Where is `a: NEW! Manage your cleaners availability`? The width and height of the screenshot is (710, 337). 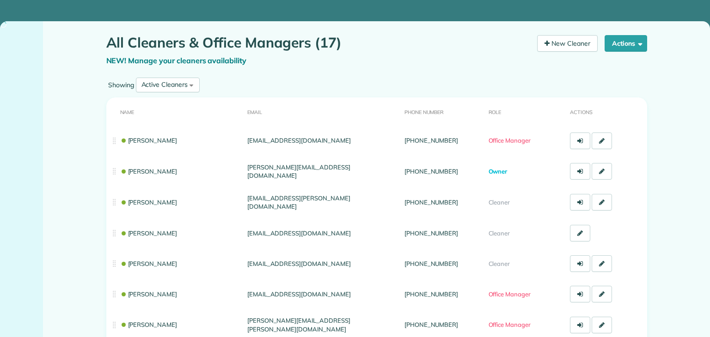
a: NEW! Manage your cleaners availability is located at coordinates (176, 61).